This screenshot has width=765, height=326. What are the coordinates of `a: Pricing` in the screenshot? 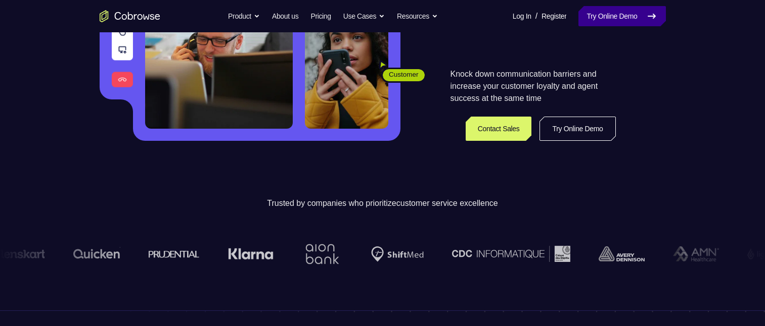 It's located at (320, 16).